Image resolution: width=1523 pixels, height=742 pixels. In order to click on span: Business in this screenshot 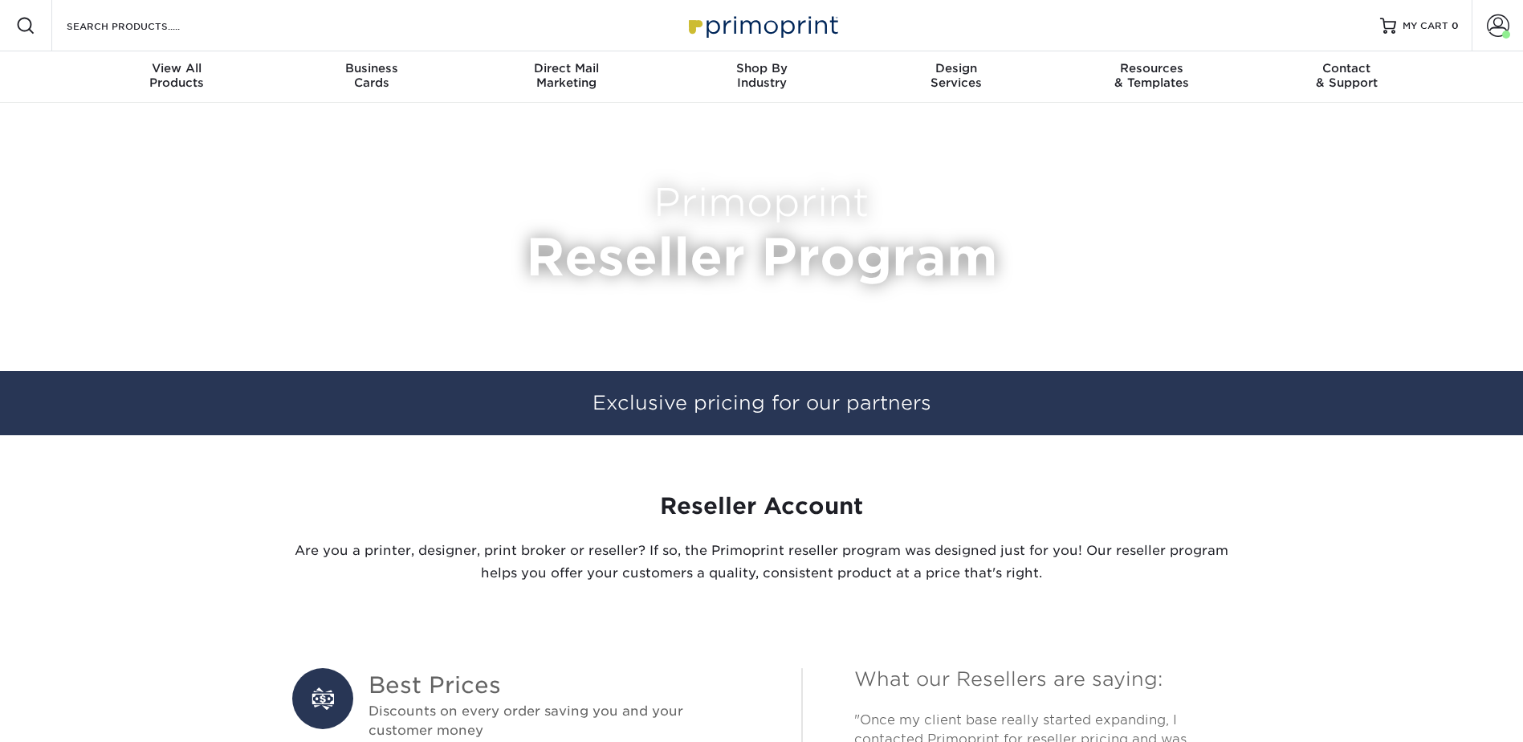, I will do `click(371, 68)`.